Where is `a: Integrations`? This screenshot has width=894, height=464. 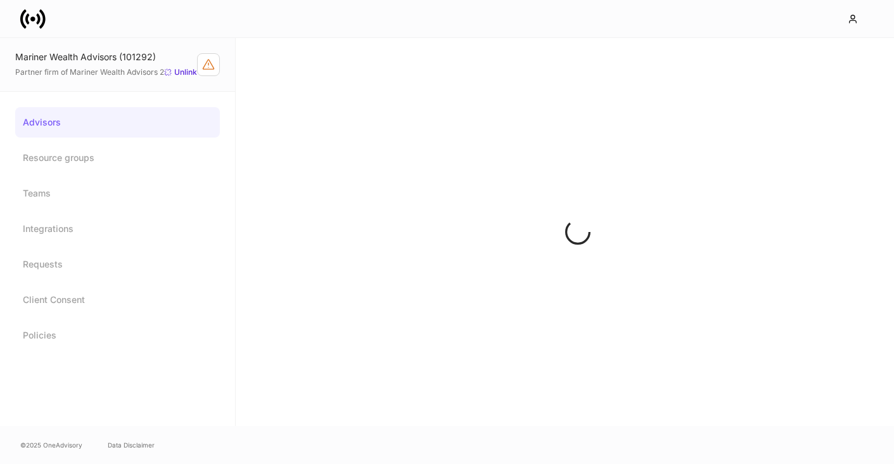
a: Integrations is located at coordinates (117, 229).